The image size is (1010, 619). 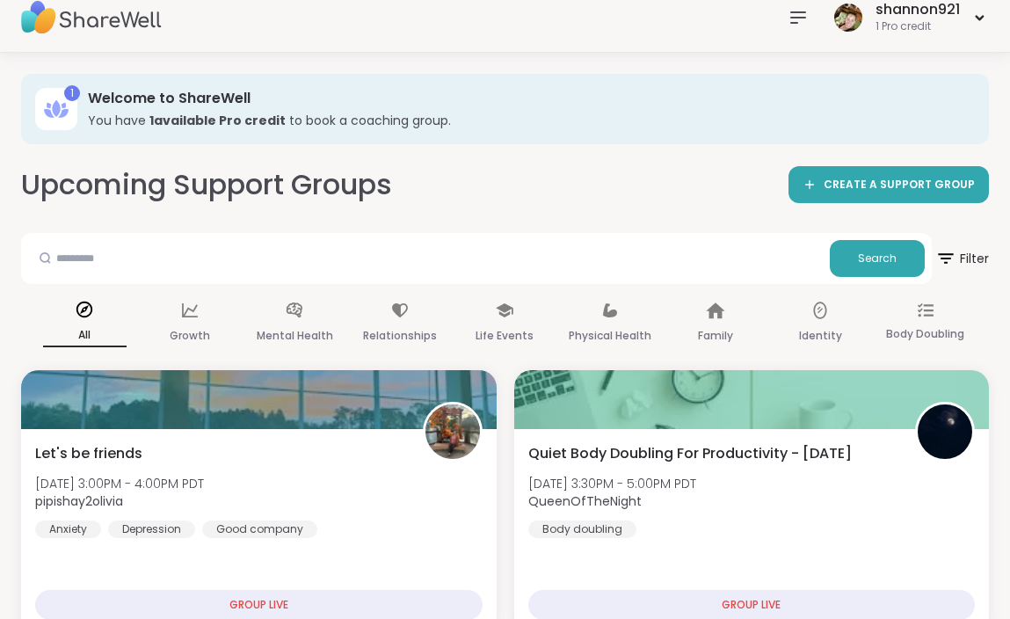 I want to click on div: 1, so click(x=72, y=93).